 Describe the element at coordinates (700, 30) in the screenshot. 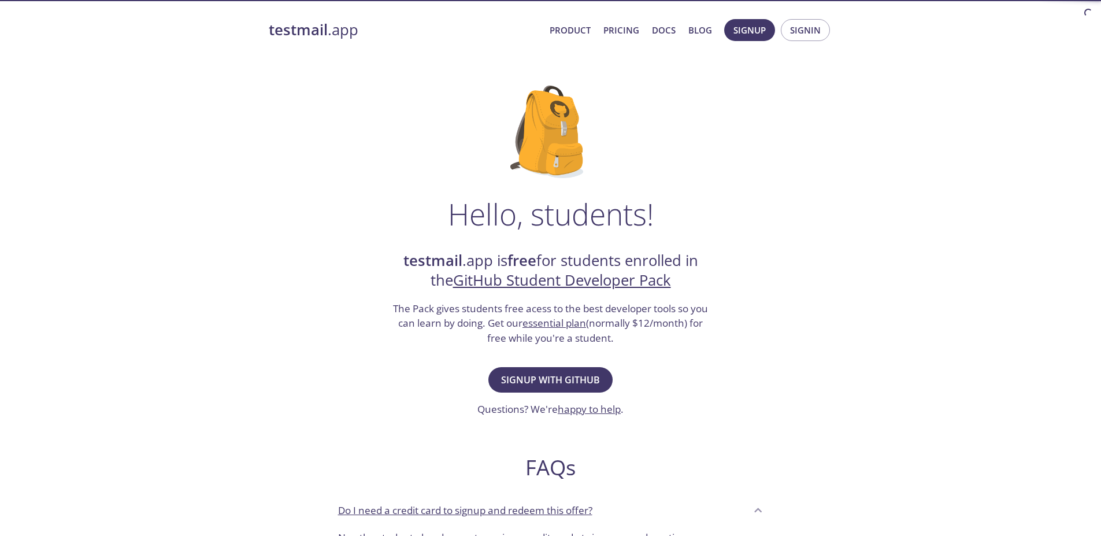

I see `a: Blog` at that location.